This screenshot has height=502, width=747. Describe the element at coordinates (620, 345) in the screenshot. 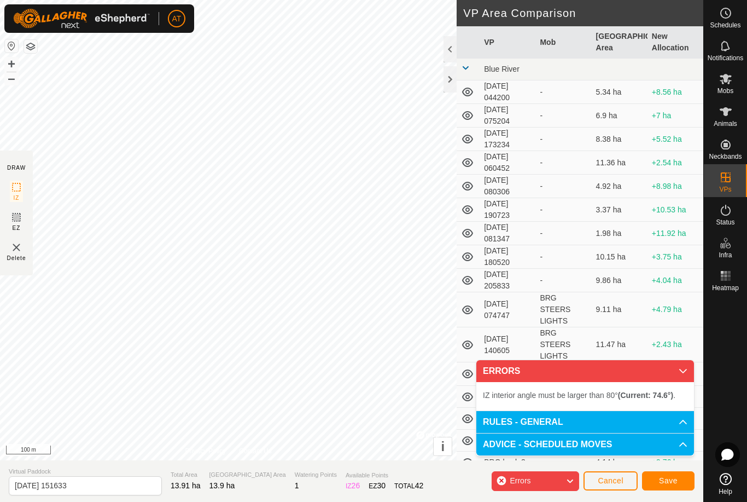

I see `td: 11.47 ha` at that location.